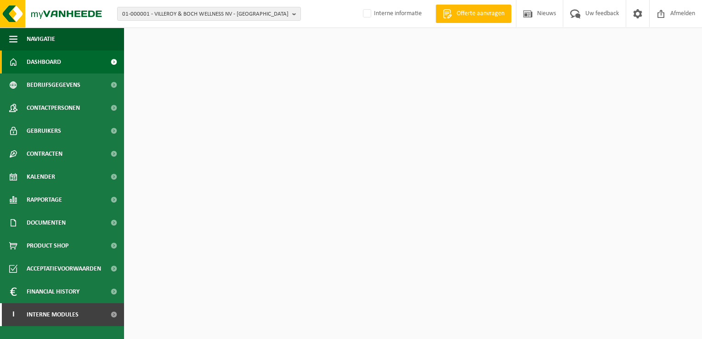  I want to click on span: Navigatie, so click(41, 39).